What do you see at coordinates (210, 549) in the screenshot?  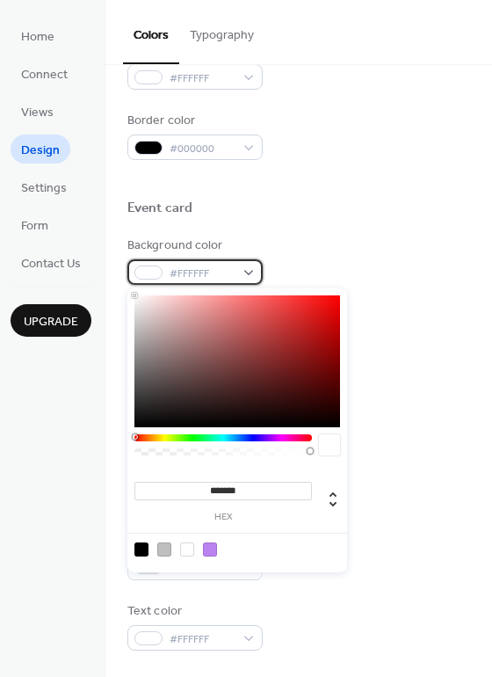 I see `div: rgb(186, 131, 240)` at bounding box center [210, 549].